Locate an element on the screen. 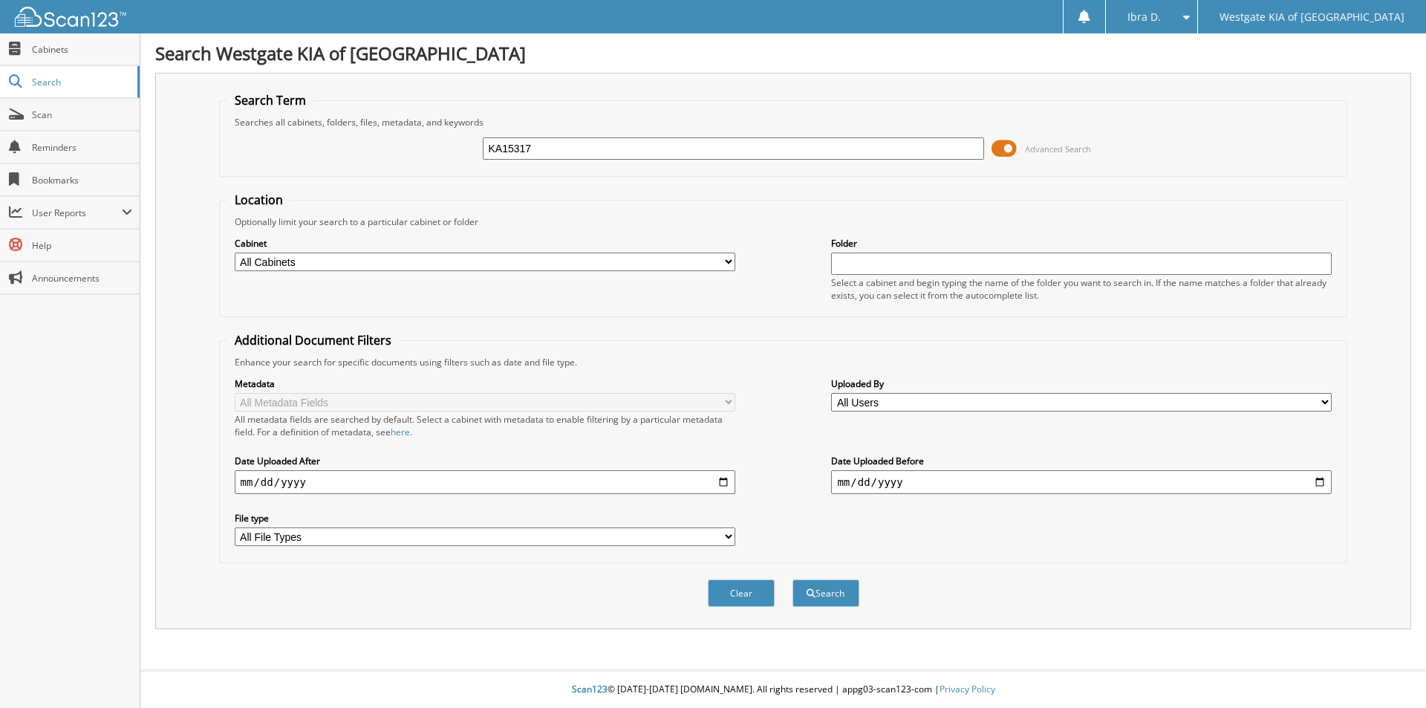 This screenshot has width=1426, height=708. span: User Reports is located at coordinates (76, 212).